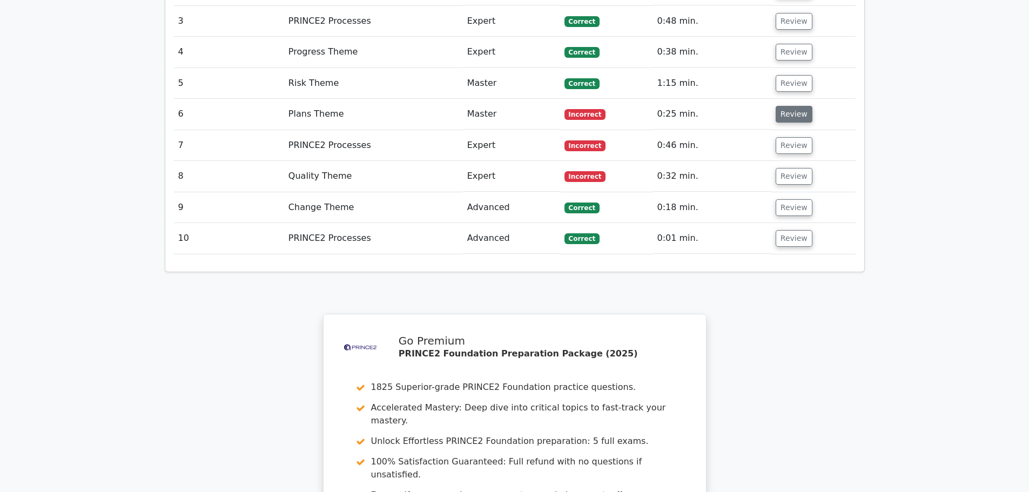 This screenshot has width=1029, height=492. Describe the element at coordinates (229, 176) in the screenshot. I see `td: 8` at that location.